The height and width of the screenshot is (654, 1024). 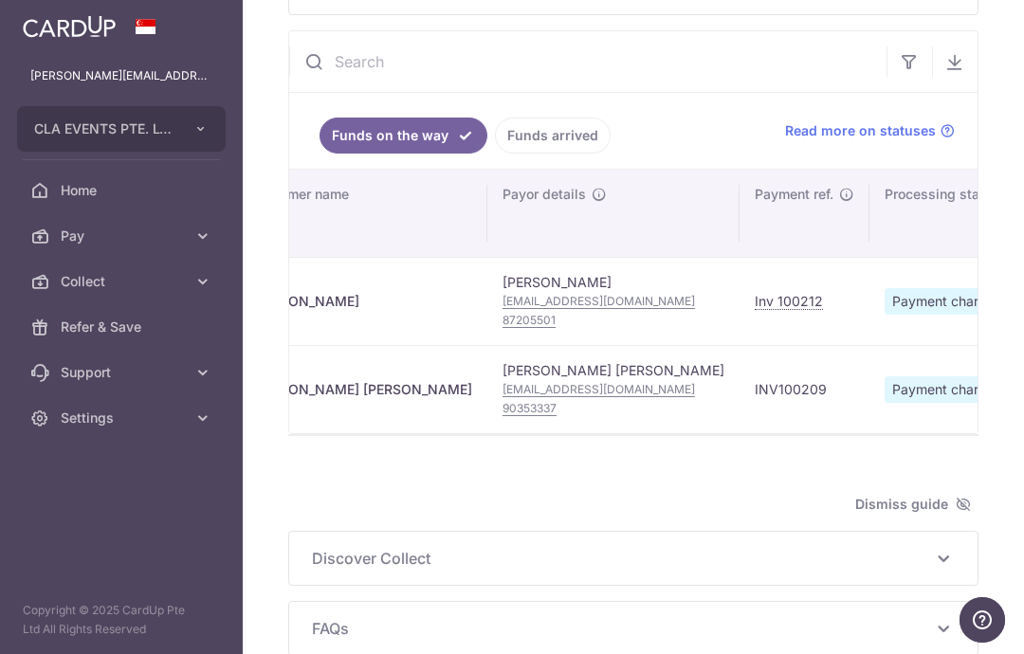 I want to click on span: Payor details, so click(x=544, y=194).